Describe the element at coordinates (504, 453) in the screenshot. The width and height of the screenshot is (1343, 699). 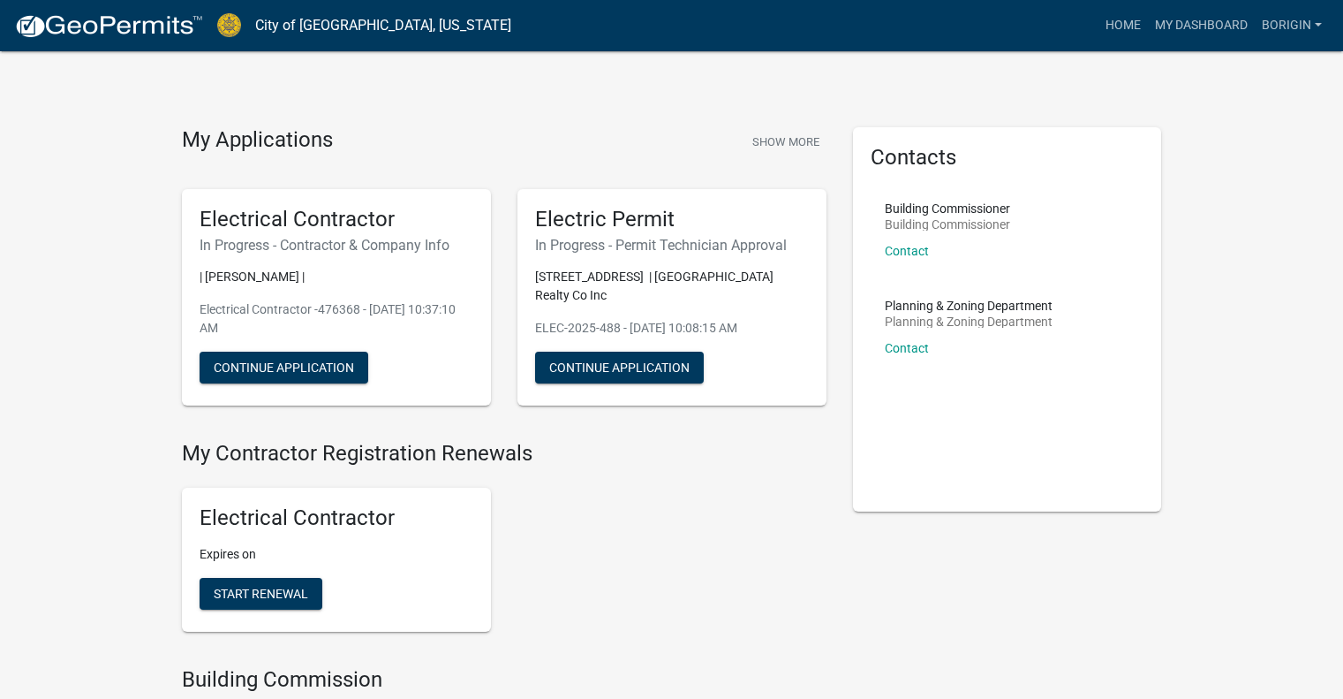
I see `h4: My Contractor Registration Renewals` at that location.